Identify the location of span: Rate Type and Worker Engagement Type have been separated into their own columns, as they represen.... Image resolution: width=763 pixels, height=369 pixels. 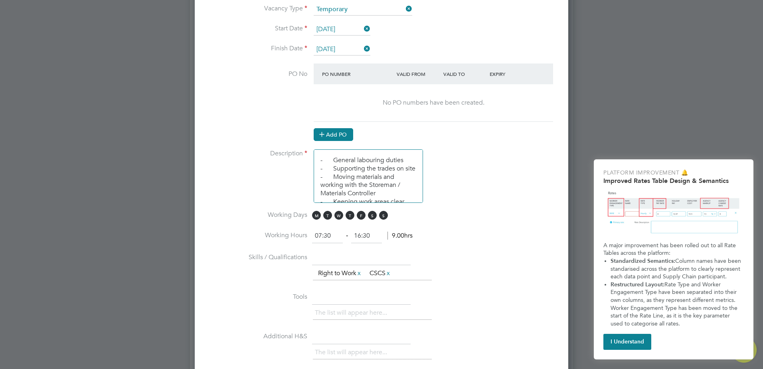
(675, 304).